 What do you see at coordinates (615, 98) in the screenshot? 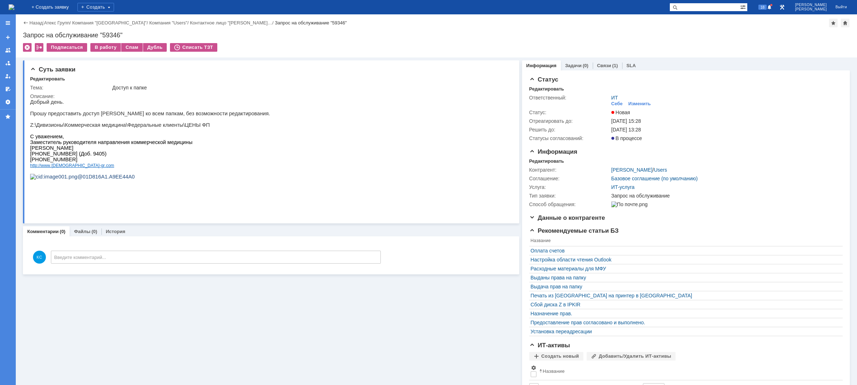
I see `a: ИТ` at bounding box center [615, 98].